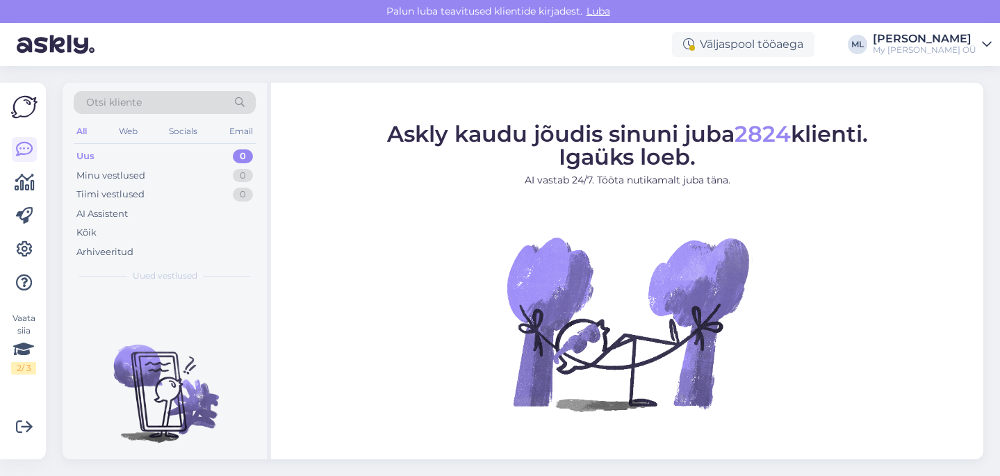 Image resolution: width=1000 pixels, height=476 pixels. What do you see at coordinates (857, 44) in the screenshot?
I see `div: ML` at bounding box center [857, 44].